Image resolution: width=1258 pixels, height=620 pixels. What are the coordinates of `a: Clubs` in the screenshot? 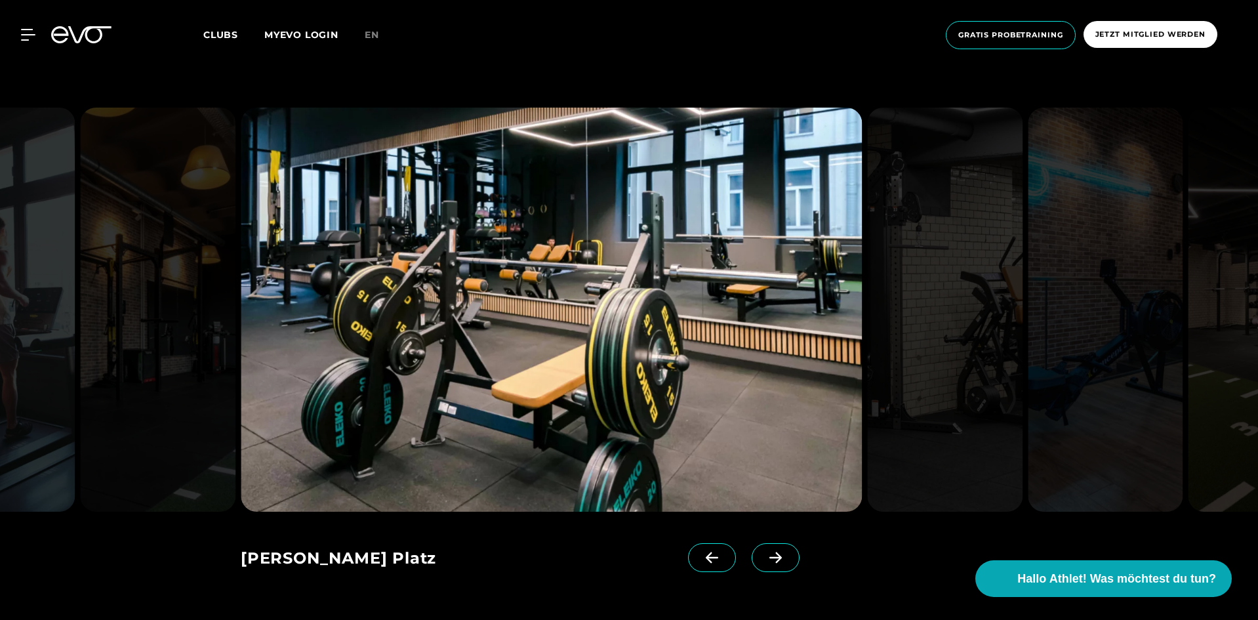 It's located at (233, 34).